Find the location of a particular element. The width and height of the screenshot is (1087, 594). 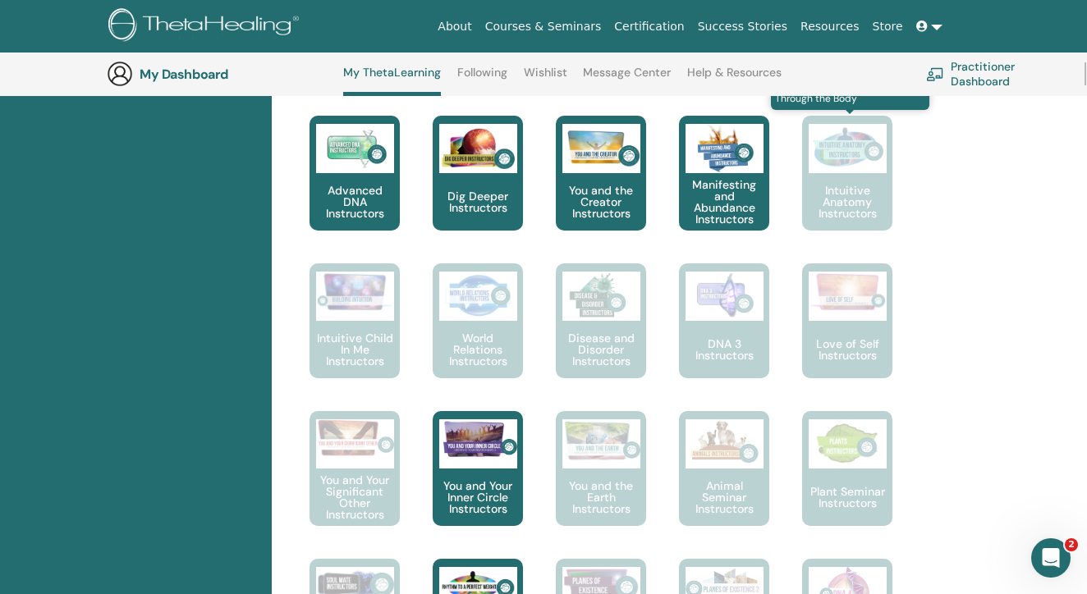

a: Disease and Disorder Instructors Disease and Disorder Instructors is located at coordinates (601, 337).